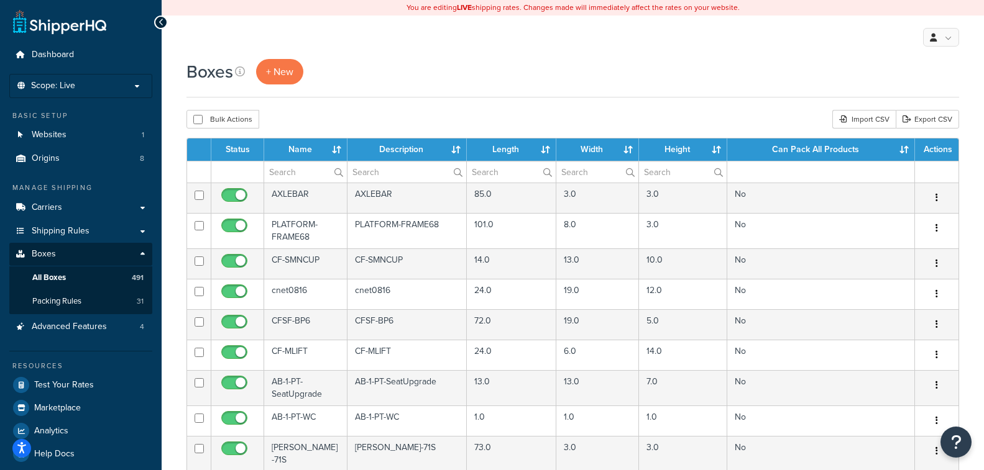  What do you see at coordinates (60, 22) in the screenshot?
I see `a: ShipperHQ Home` at bounding box center [60, 22].